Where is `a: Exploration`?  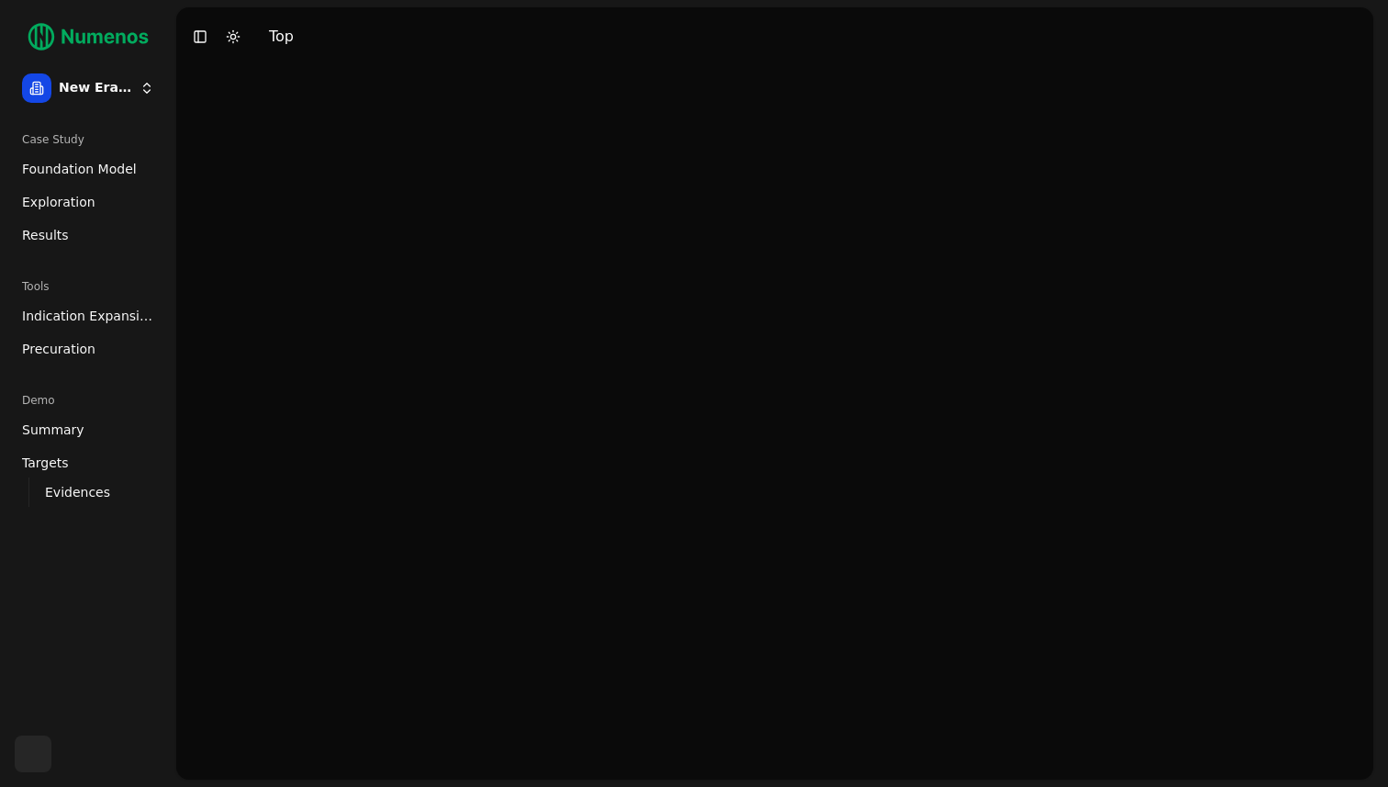 a: Exploration is located at coordinates (88, 202).